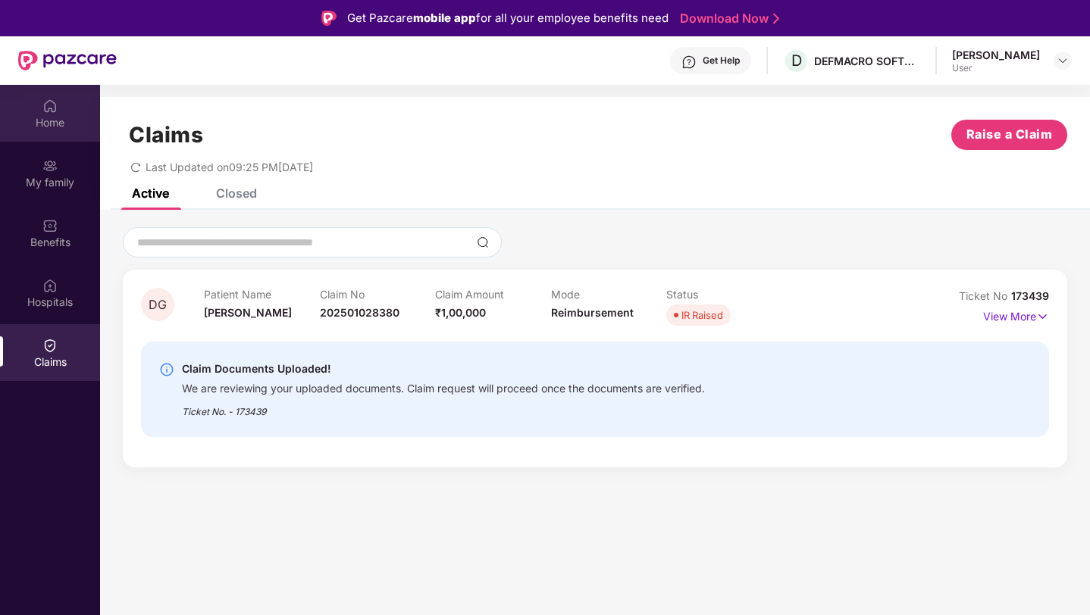 This screenshot has height=615, width=1090. What do you see at coordinates (377, 294) in the screenshot?
I see `p: Claim No` at bounding box center [377, 294].